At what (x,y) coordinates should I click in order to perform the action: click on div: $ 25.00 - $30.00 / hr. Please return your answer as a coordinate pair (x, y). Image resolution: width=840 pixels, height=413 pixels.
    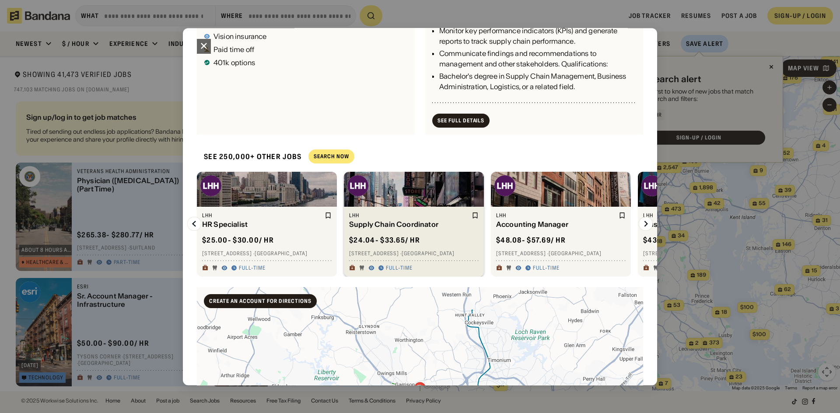
    Looking at the image, I should click on (238, 241).